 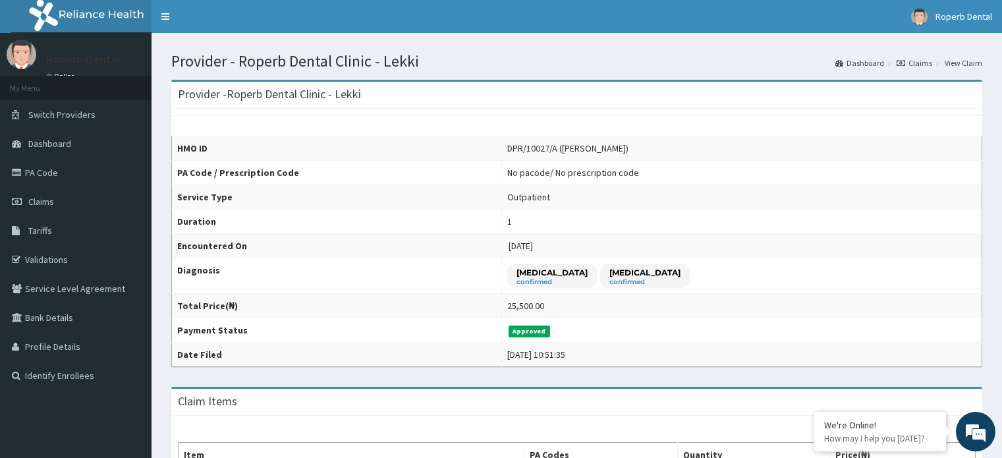 I want to click on div: Outpatient, so click(x=528, y=197).